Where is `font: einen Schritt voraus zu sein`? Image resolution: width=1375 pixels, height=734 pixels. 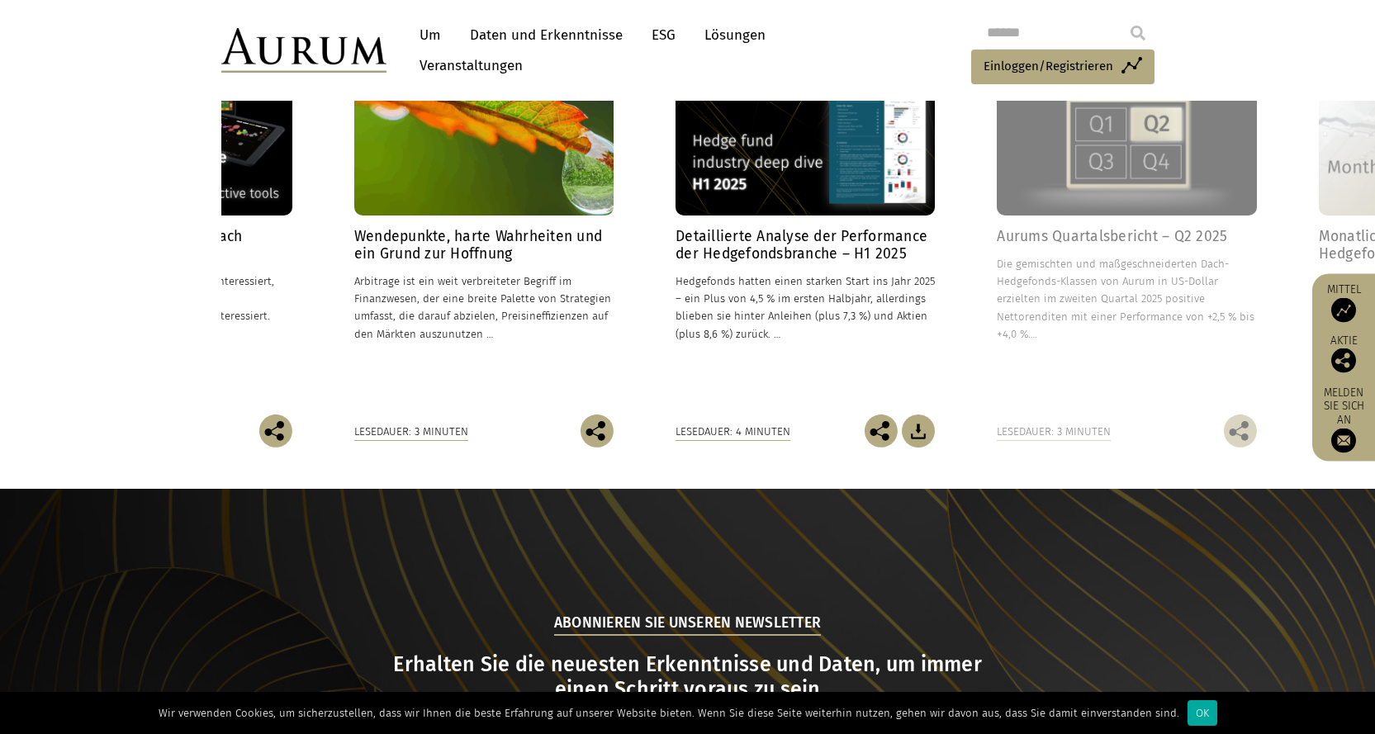 font: einen Schritt voraus zu sein is located at coordinates (688, 690).